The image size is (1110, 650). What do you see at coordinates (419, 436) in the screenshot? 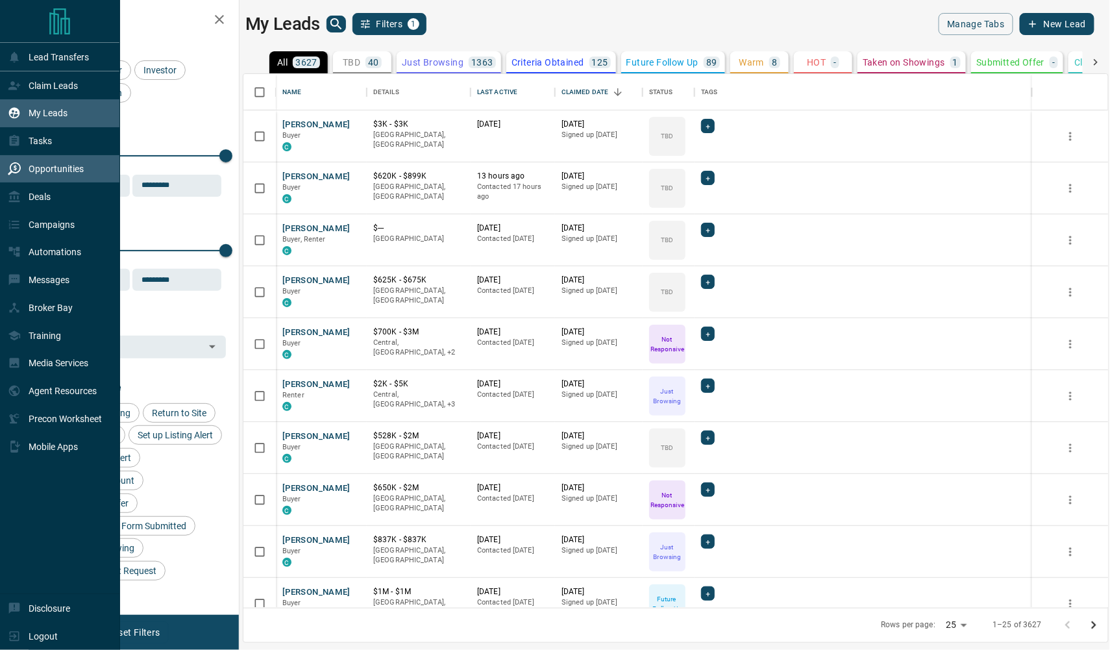
I see `p: $528K - $2M` at bounding box center [419, 436].